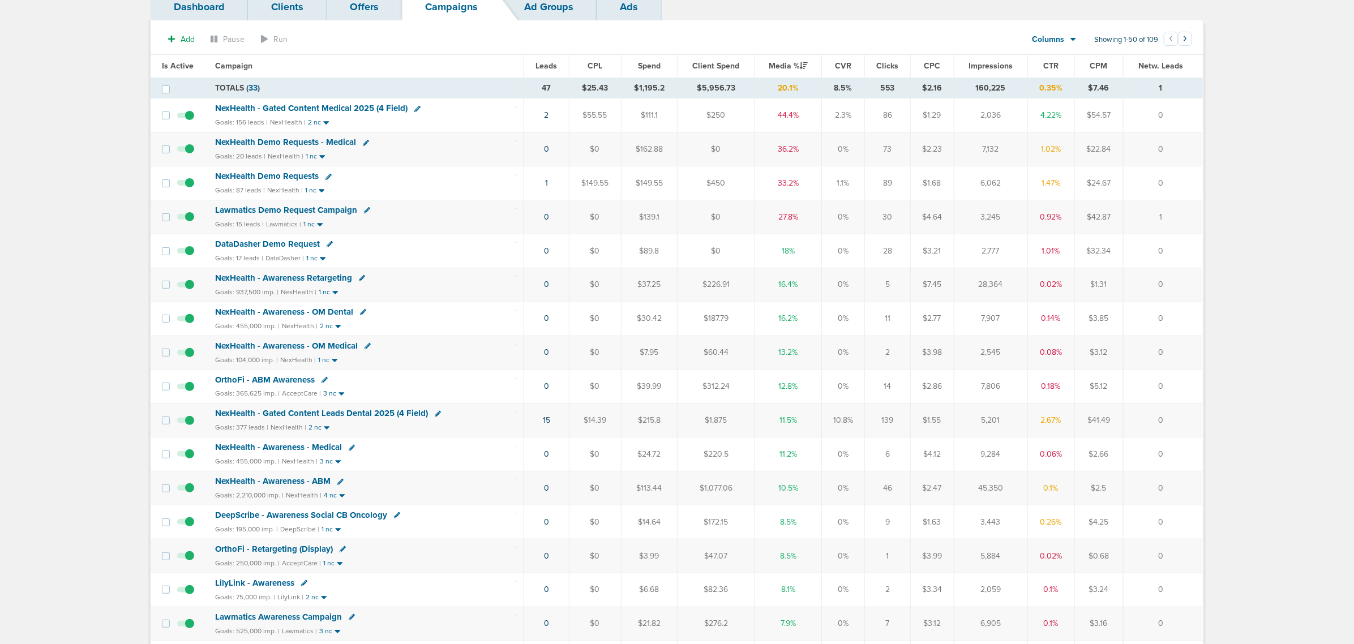 Image resolution: width=1354 pixels, height=644 pixels. I want to click on td: $42.87, so click(1099, 217).